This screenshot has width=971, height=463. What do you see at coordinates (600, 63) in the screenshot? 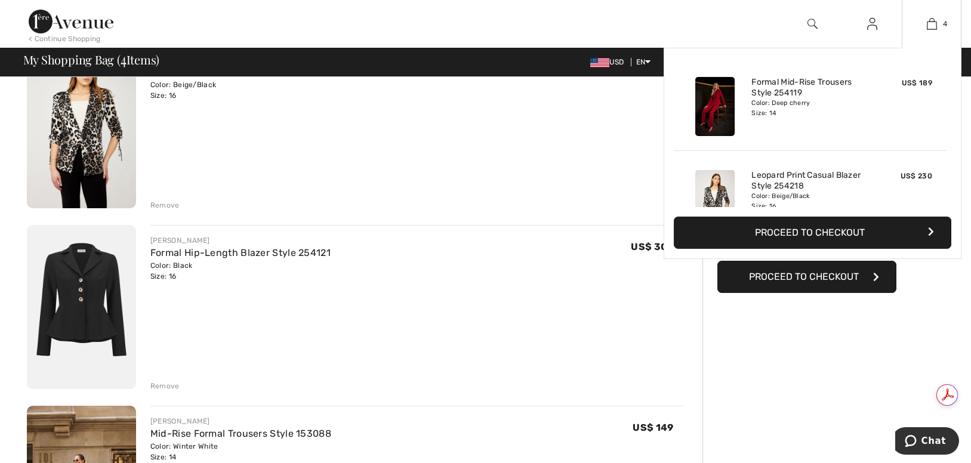
I see `img: US Dollar` at bounding box center [600, 63].